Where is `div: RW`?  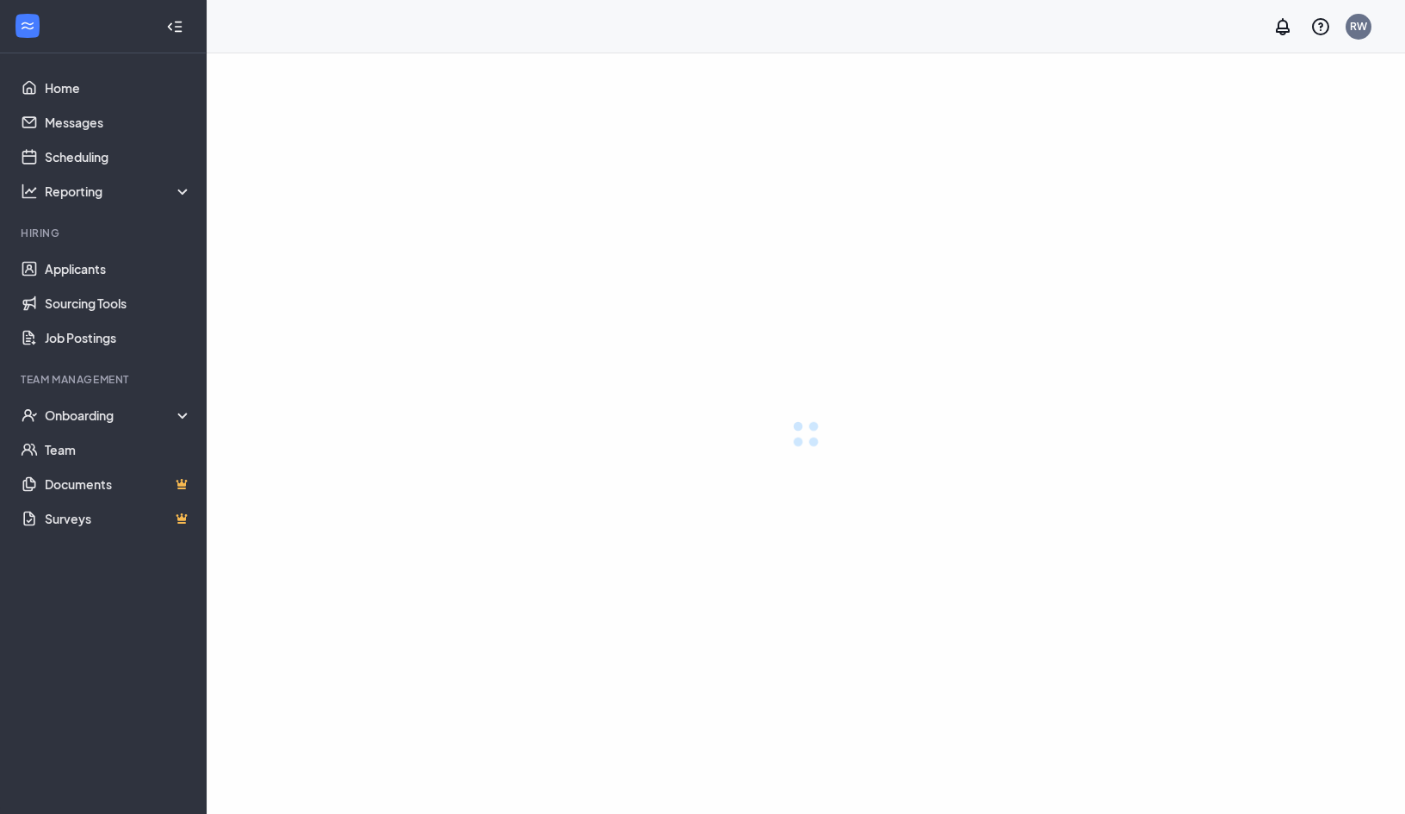 div: RW is located at coordinates (1359, 26).